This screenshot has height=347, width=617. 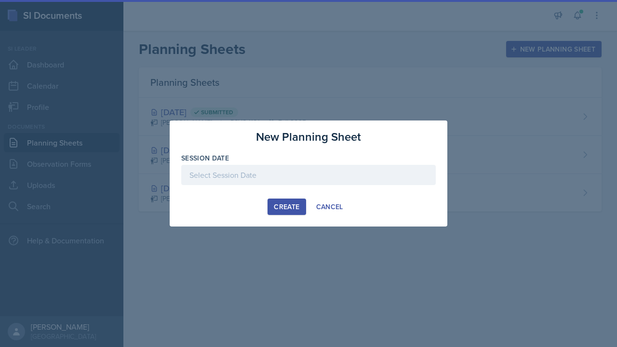 What do you see at coordinates (330, 207) in the screenshot?
I see `button: Cancel` at bounding box center [330, 207].